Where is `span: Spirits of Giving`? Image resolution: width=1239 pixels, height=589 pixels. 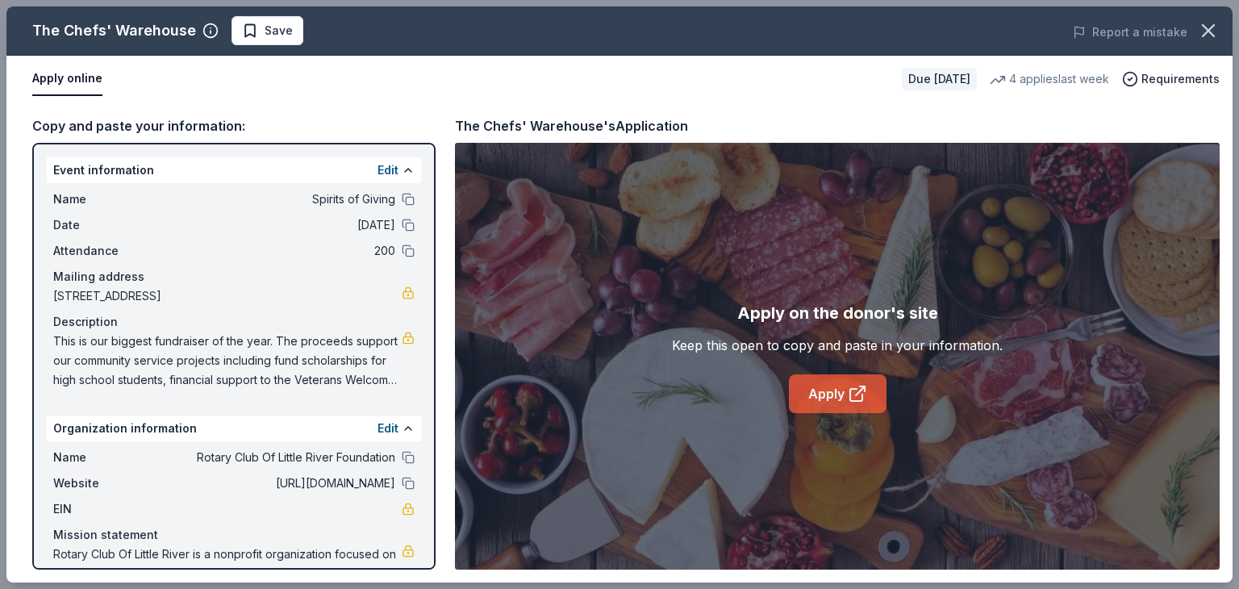
span: Spirits of Giving is located at coordinates (278, 199).